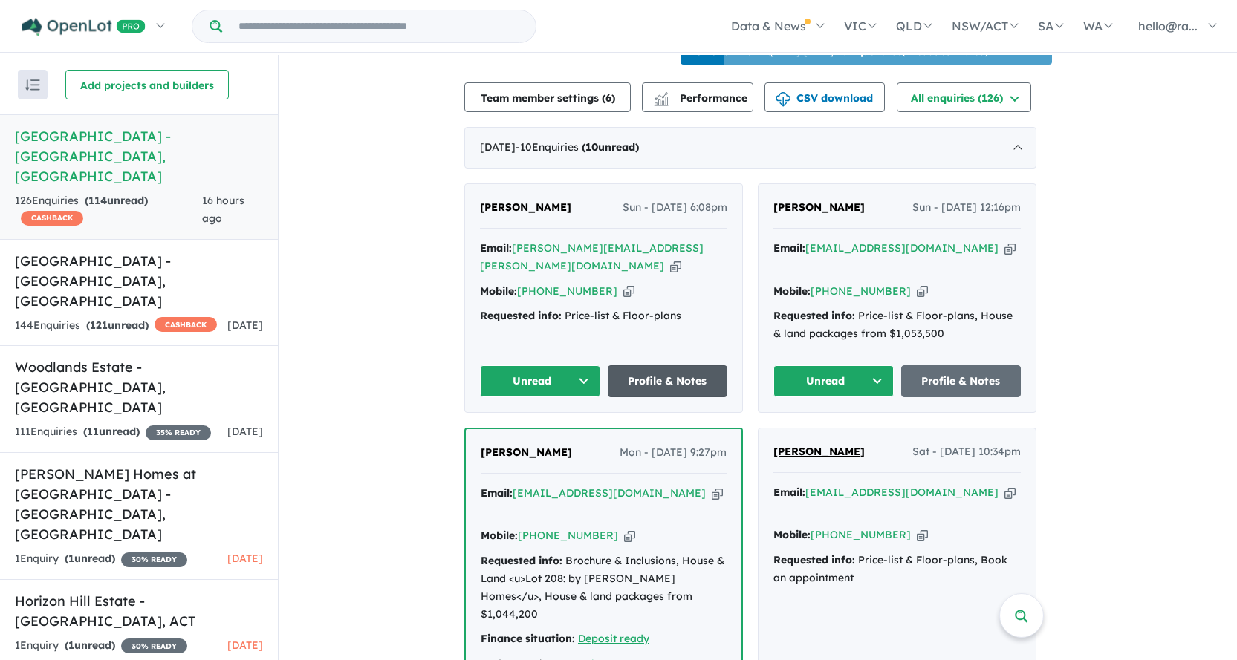  Describe the element at coordinates (614, 639) in the screenshot. I see `u: Deposit ready` at that location.